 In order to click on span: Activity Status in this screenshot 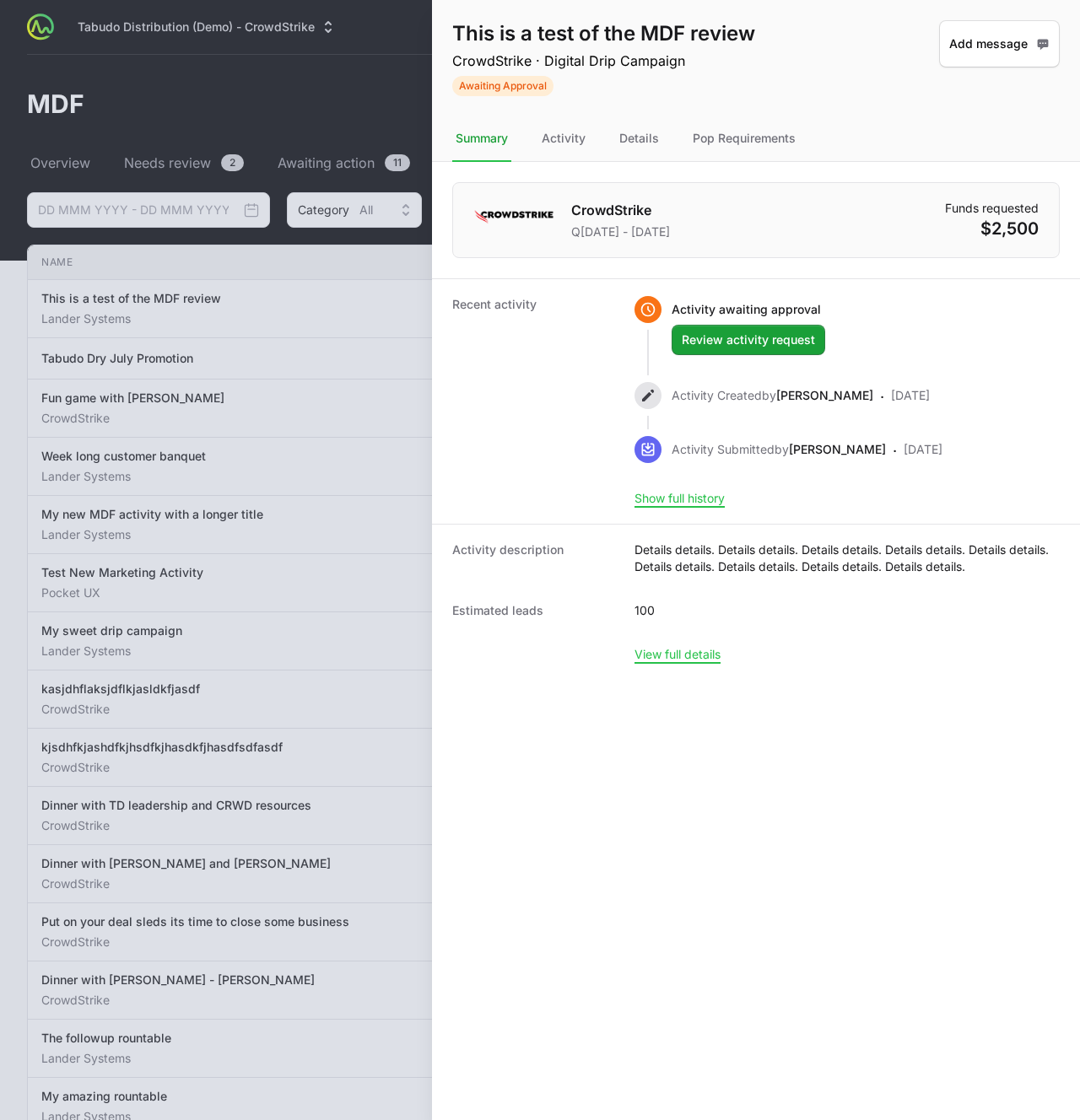, I will do `click(603, 85)`.